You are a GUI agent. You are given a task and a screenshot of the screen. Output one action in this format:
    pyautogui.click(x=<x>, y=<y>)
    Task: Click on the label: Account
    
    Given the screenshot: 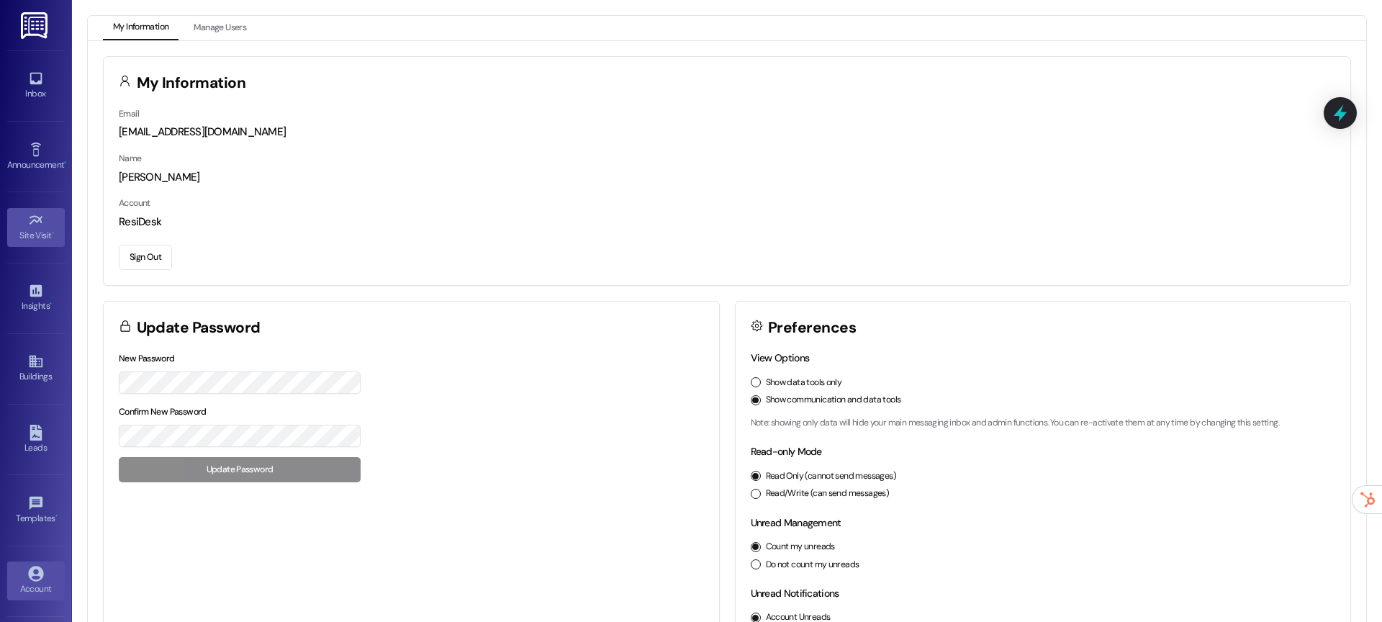 What is the action you would take?
    pyautogui.click(x=135, y=203)
    